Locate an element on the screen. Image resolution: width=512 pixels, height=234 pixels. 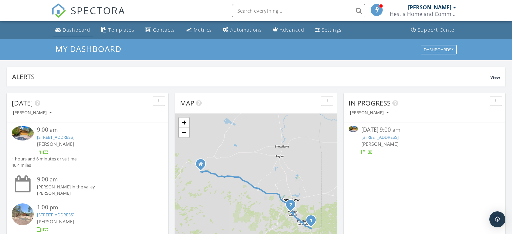
div: Hestia Home and Commercial Inspections is located at coordinates (423, 14).